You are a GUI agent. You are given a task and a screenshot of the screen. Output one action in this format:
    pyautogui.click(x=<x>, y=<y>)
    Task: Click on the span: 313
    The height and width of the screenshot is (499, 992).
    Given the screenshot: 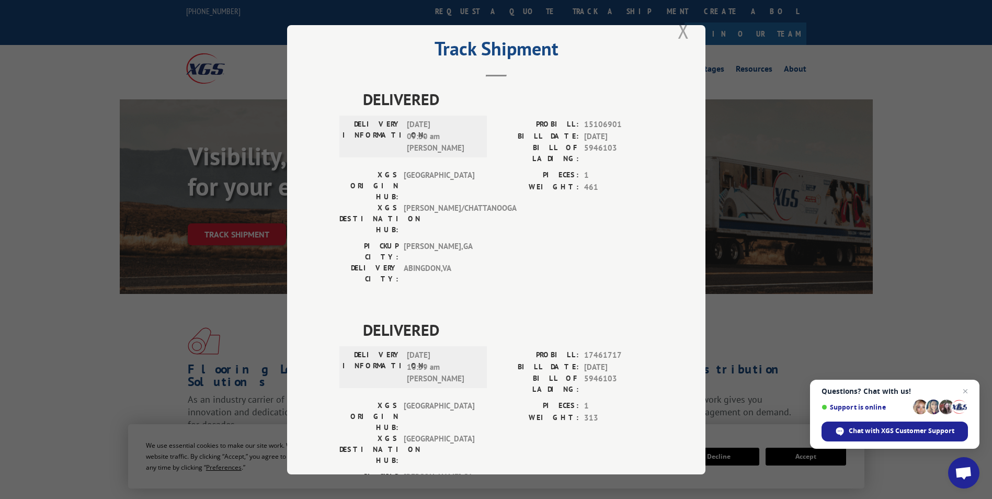 What is the action you would take?
    pyautogui.click(x=618, y=417)
    